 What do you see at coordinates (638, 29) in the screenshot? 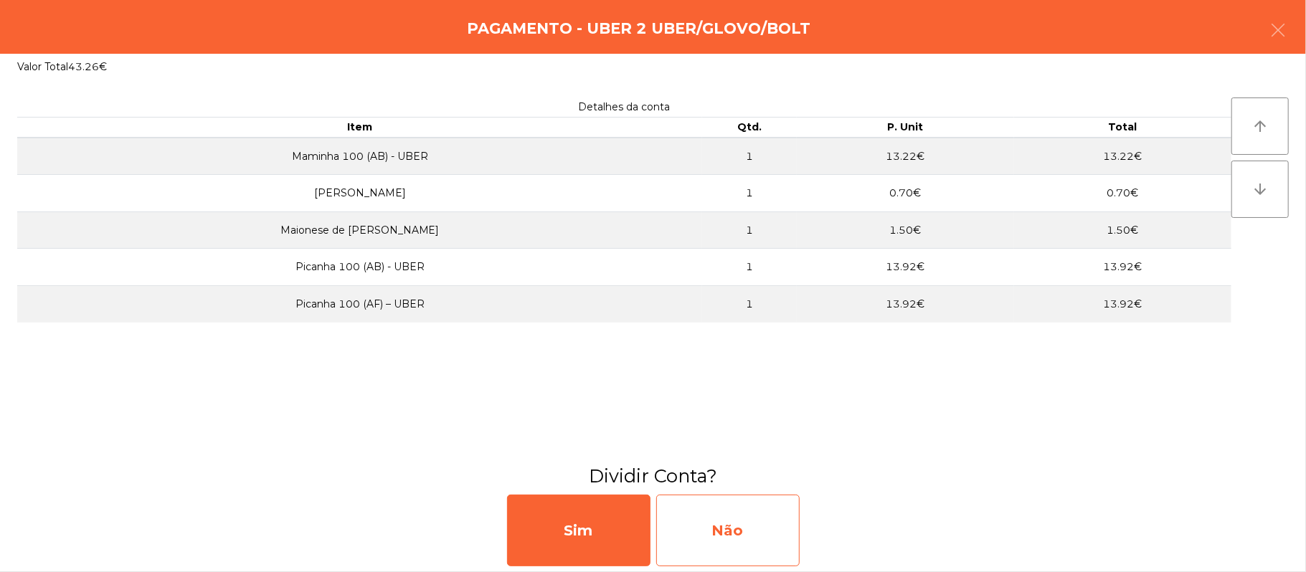
I see `h4: Pagamento - UBER 2 UBER/GLOVO/BOLT` at bounding box center [638, 29].